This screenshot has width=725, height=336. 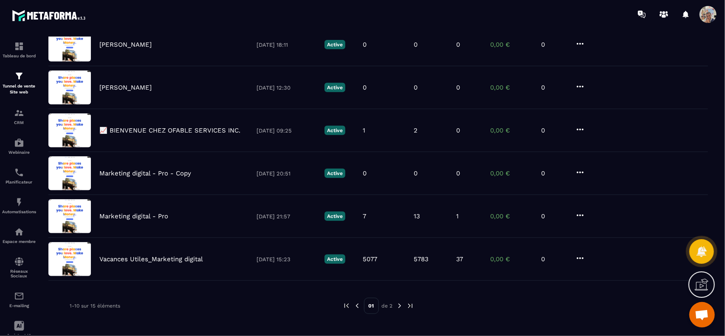 I want to click on p: 📈 BIENVENUE CHEZ OFABLE SERVICES INC., so click(x=170, y=130).